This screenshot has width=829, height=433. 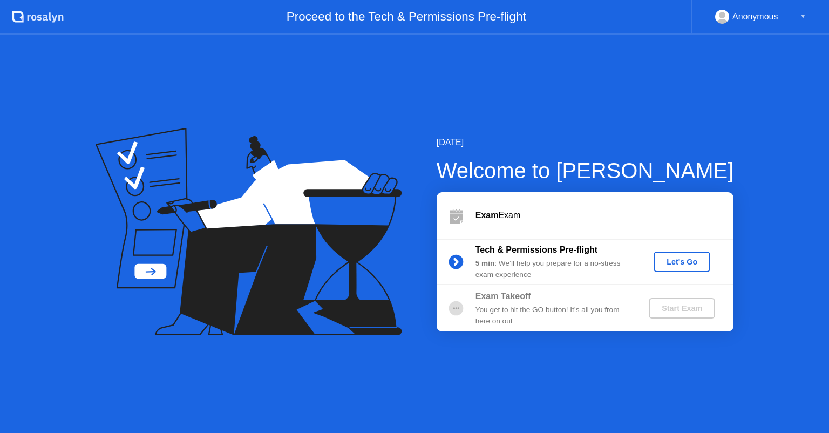 What do you see at coordinates (682, 308) in the screenshot?
I see `div: Start Exam` at bounding box center [682, 308].